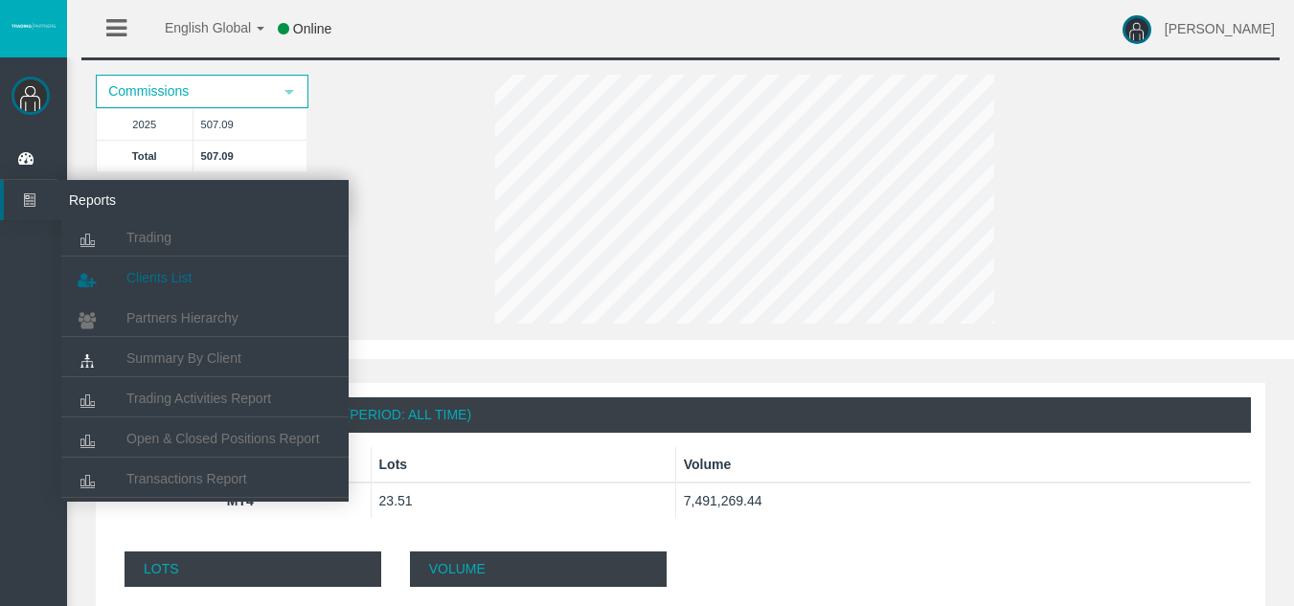  I want to click on span: Reports, so click(149, 200).